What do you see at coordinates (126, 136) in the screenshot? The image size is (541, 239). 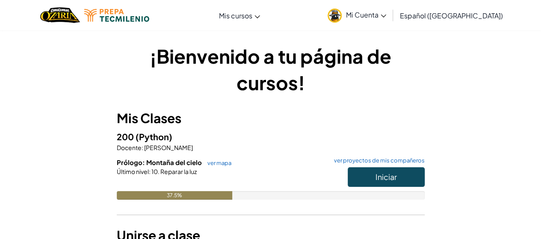 I see `span: 200` at bounding box center [126, 136].